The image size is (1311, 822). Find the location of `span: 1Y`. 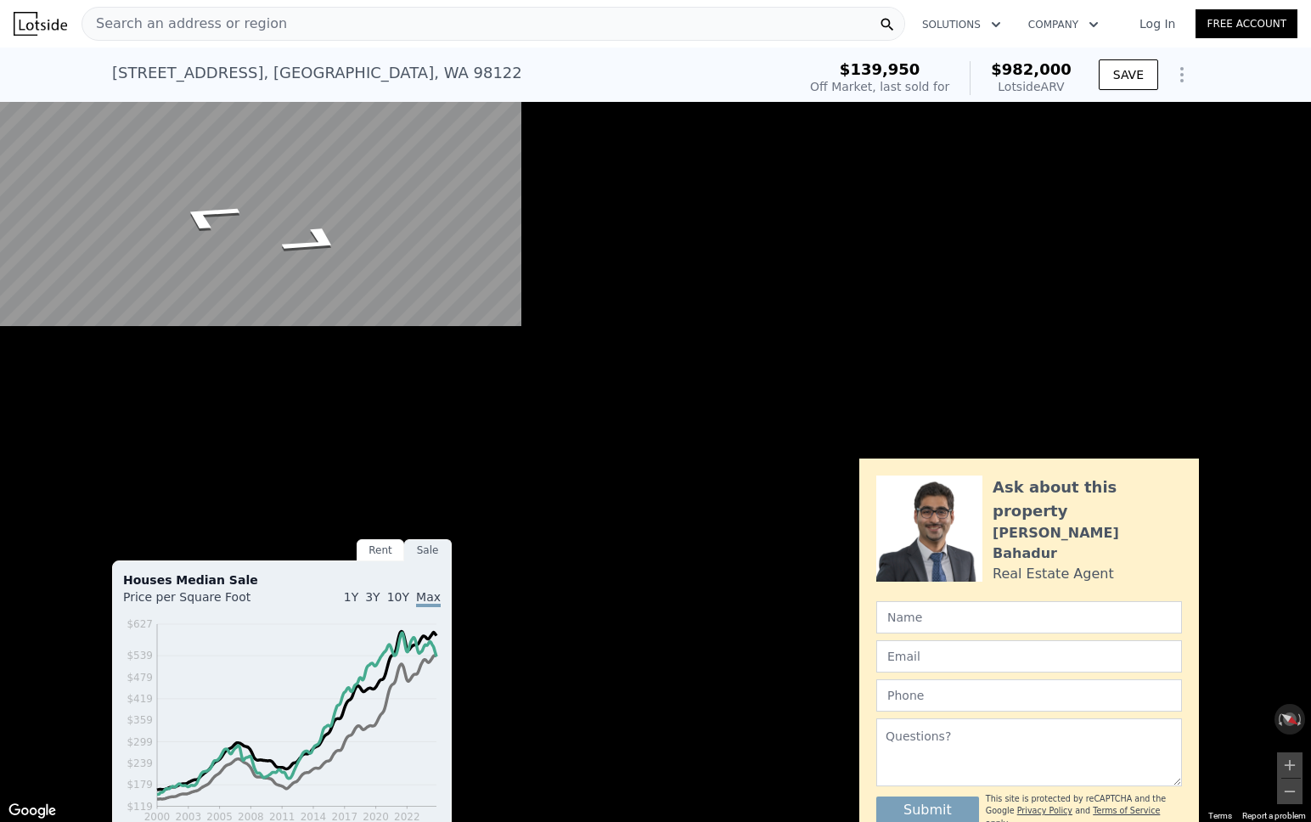

span: 1Y is located at coordinates (351, 597).